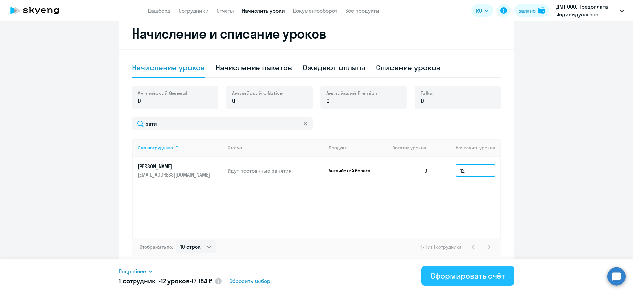 The image size is (633, 293). What do you see at coordinates (541, 11) in the screenshot?
I see `img: balance` at bounding box center [541, 11].